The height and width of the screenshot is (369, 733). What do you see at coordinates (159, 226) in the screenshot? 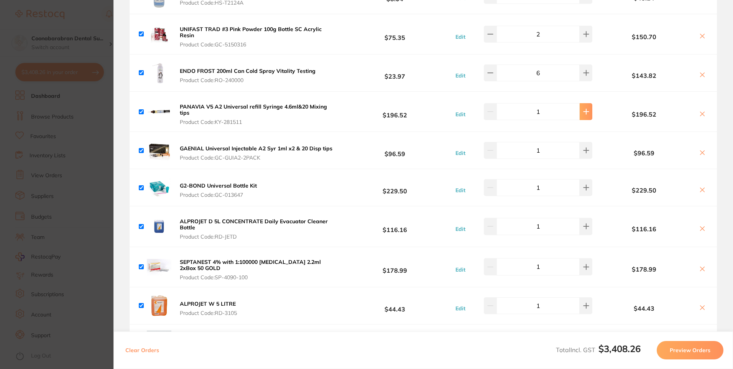
I see `img: eTk3c3Vrag` at bounding box center [159, 226].